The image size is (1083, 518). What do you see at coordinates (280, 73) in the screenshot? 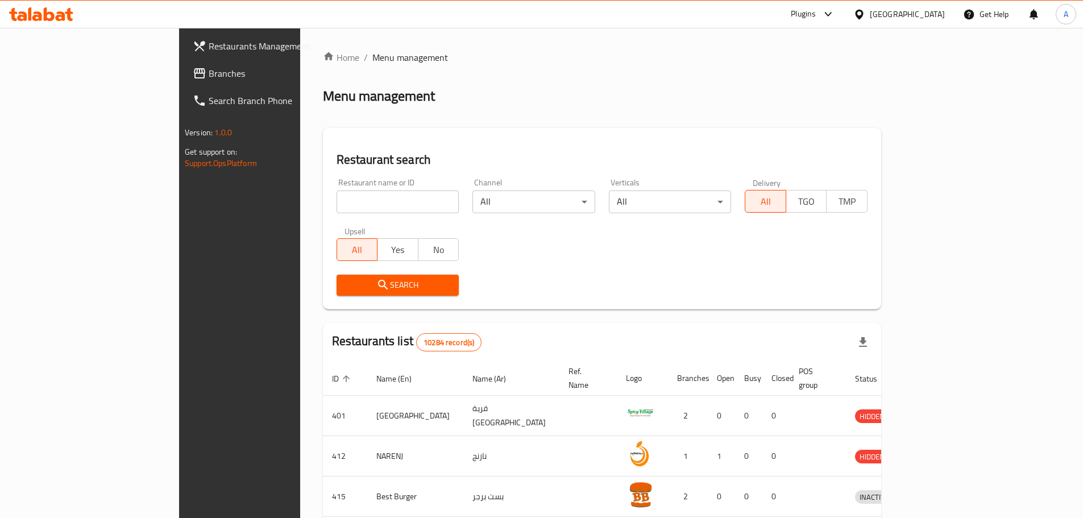
I see `span: Branches` at bounding box center [280, 73].